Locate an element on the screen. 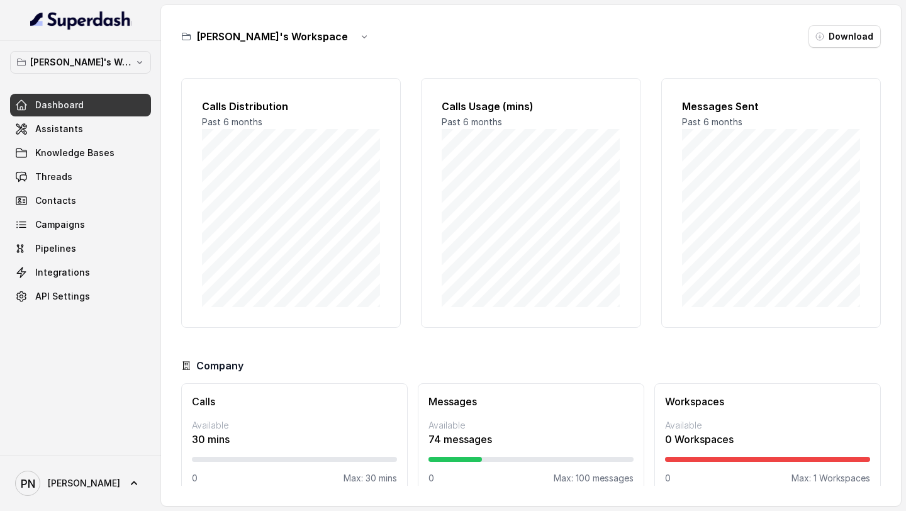 The width and height of the screenshot is (906, 511). p: Max: 1 Workspaces is located at coordinates (830, 478).